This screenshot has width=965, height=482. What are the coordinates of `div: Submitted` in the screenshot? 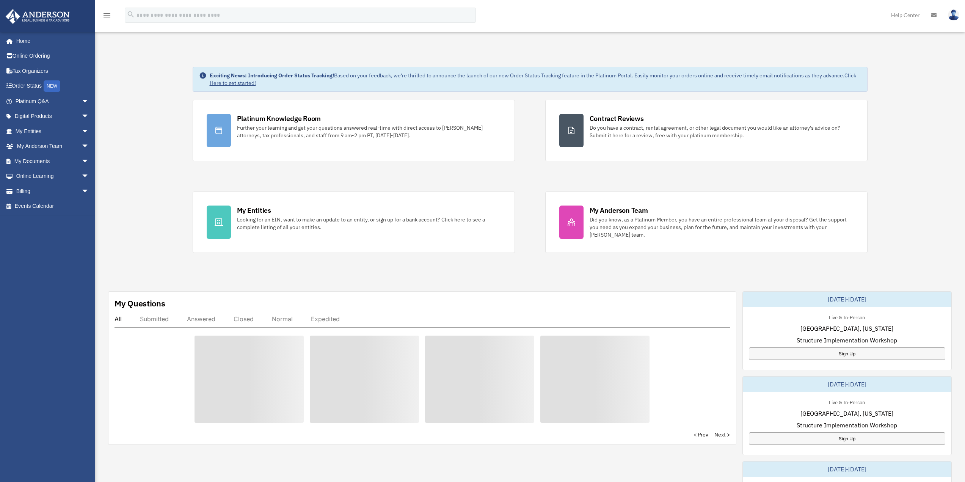 It's located at (154, 319).